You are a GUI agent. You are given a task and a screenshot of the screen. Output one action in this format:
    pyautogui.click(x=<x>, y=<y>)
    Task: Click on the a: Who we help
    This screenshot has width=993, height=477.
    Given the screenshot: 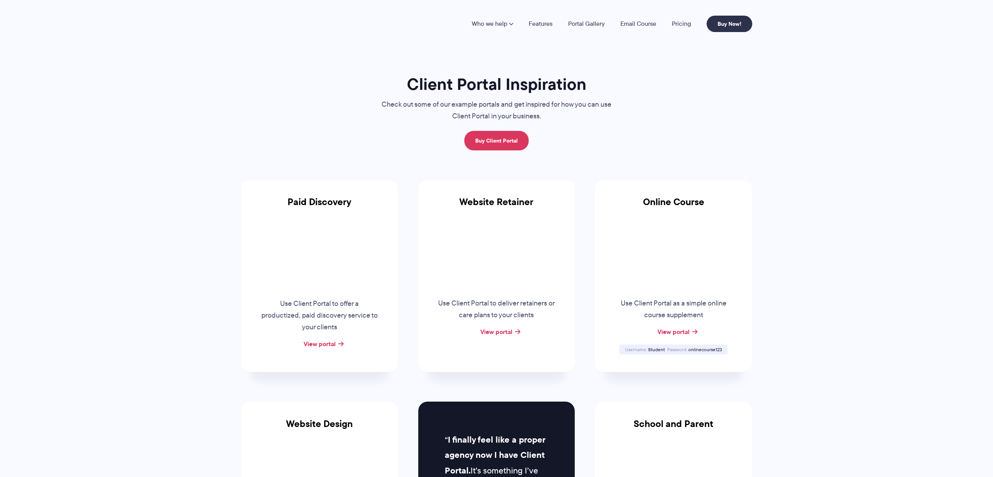 What is the action you would take?
    pyautogui.click(x=493, y=24)
    